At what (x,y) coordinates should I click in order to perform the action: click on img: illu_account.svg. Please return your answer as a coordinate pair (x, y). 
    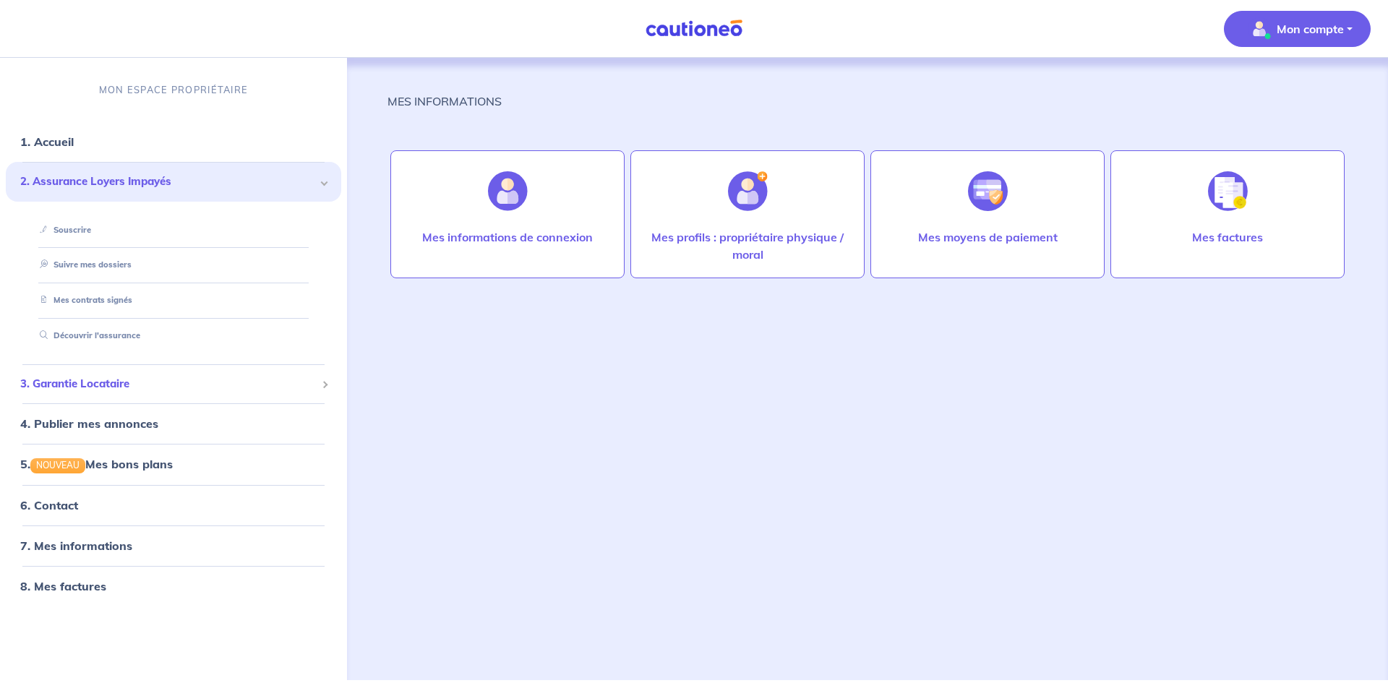
    Looking at the image, I should click on (508, 191).